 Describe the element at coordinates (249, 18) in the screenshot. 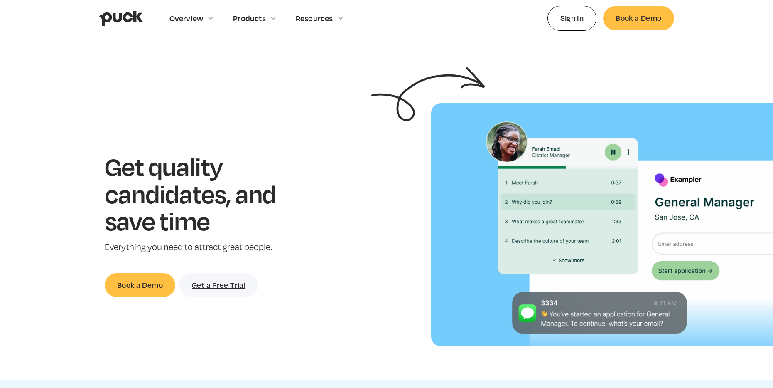

I see `div: Products` at that location.